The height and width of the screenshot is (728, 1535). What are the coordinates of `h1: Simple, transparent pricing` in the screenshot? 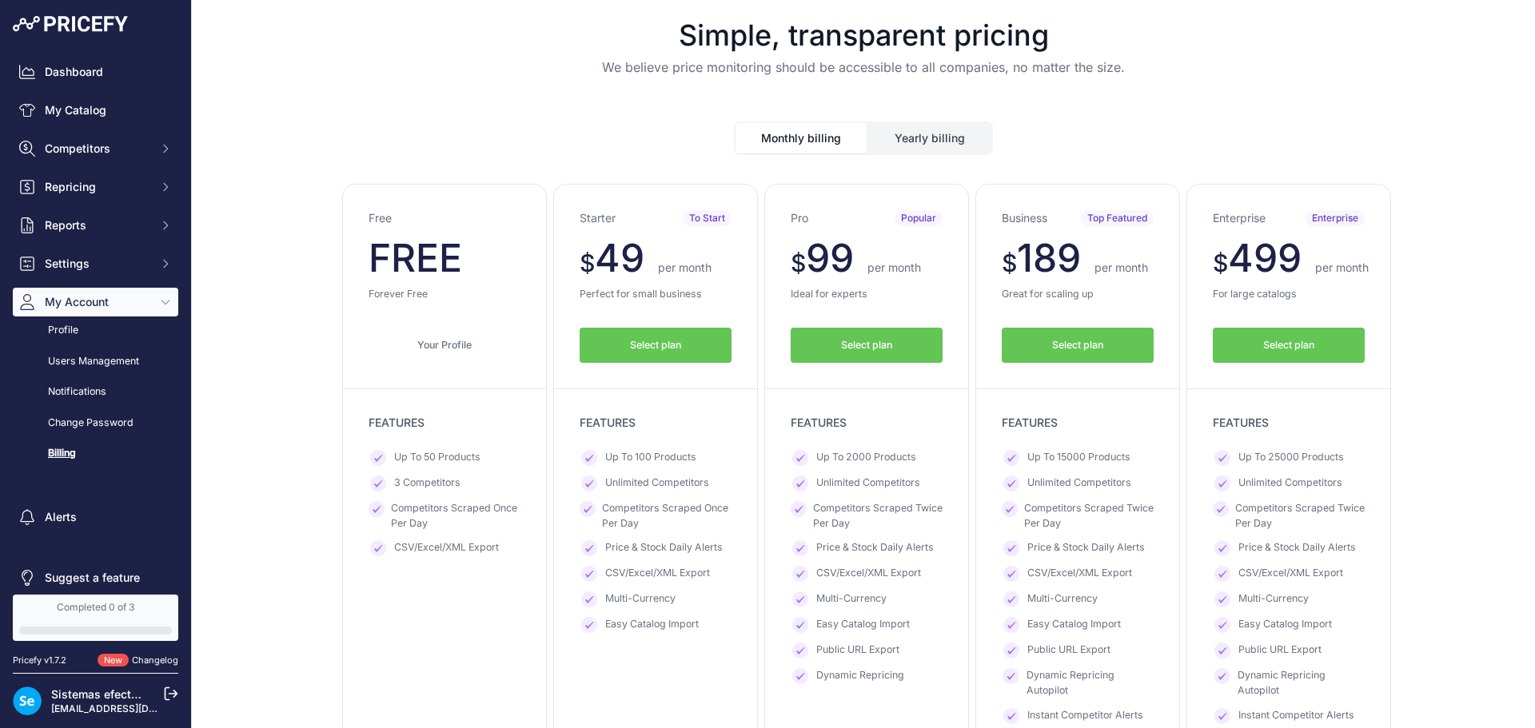 It's located at (863, 35).